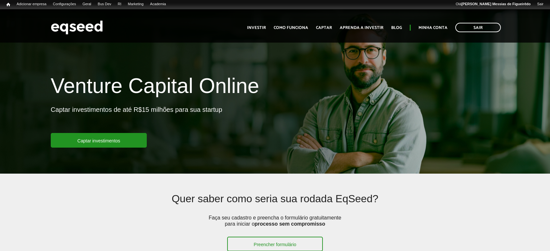 Image resolution: width=550 pixels, height=251 pixels. Describe the element at coordinates (8, 5) in the screenshot. I see `a: Início` at that location.